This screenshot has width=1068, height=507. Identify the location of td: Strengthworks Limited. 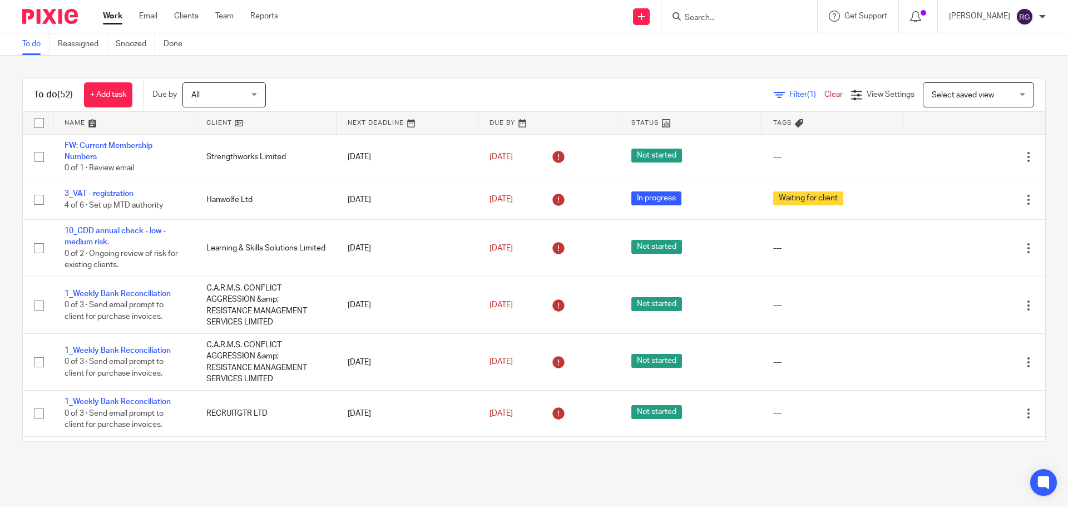
(266, 157).